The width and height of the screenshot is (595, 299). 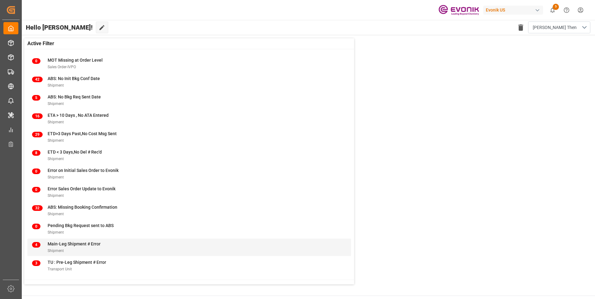 What do you see at coordinates (36, 245) in the screenshot?
I see `span: 4` at bounding box center [36, 245].